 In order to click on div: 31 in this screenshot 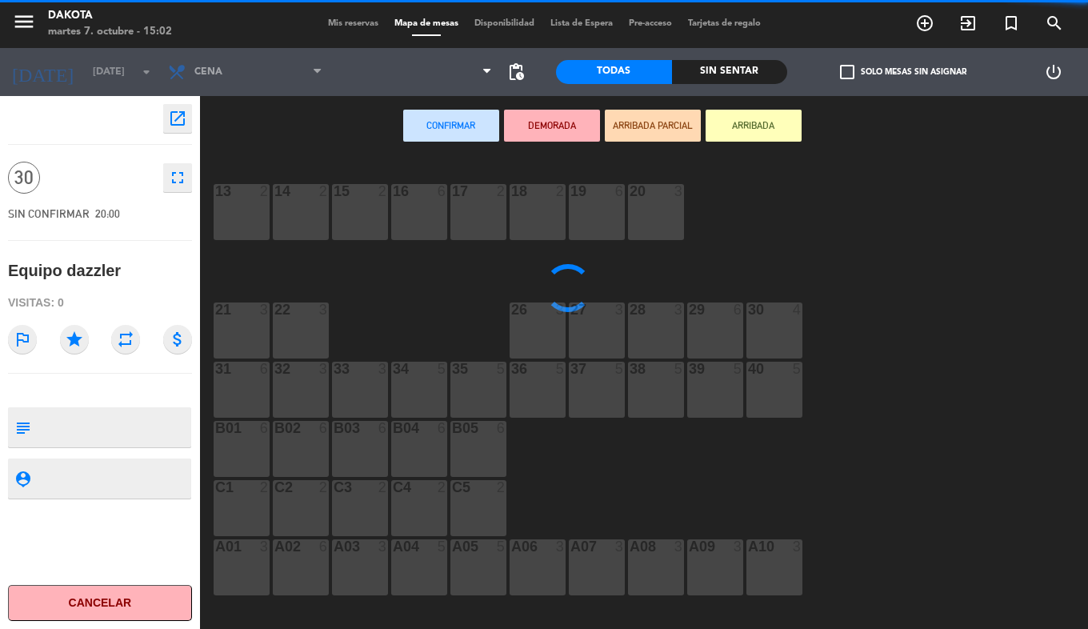, I will do `click(215, 369)`.